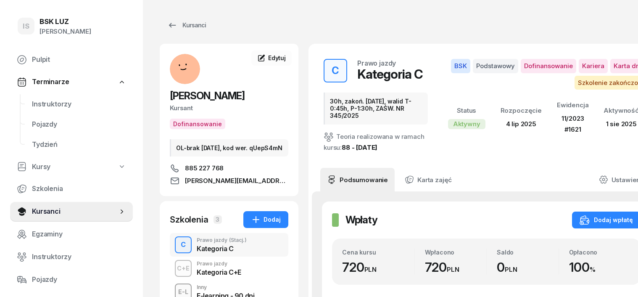 Image resolution: width=638 pixels, height=297 pixels. Describe the element at coordinates (229, 108) in the screenshot. I see `div: Kursant` at that location.